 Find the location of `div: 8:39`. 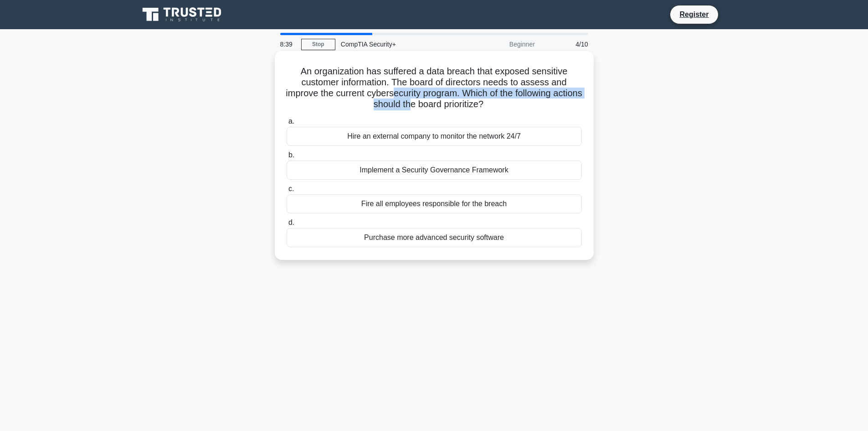

div: 8:39 is located at coordinates (288, 44).